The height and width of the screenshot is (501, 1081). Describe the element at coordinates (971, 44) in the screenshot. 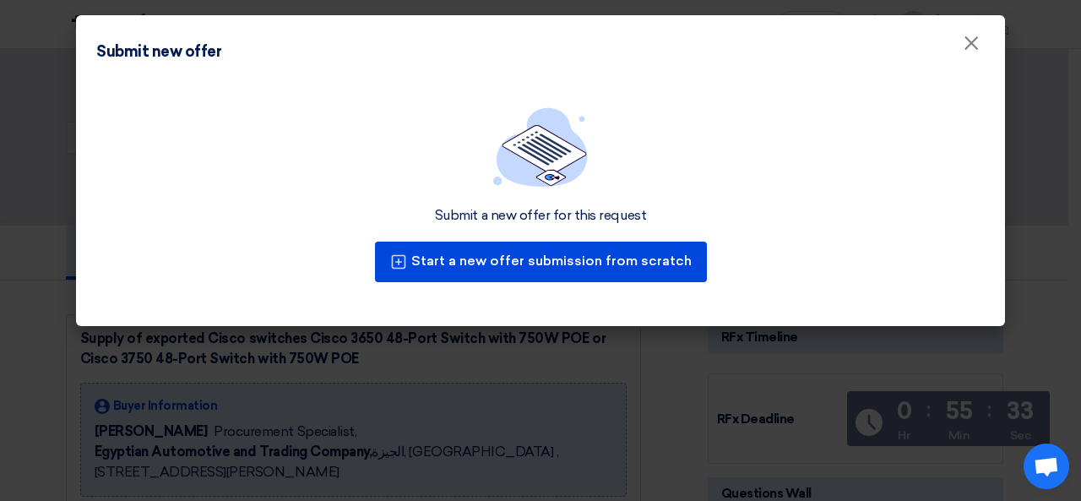

I see `button: Close` at that location.